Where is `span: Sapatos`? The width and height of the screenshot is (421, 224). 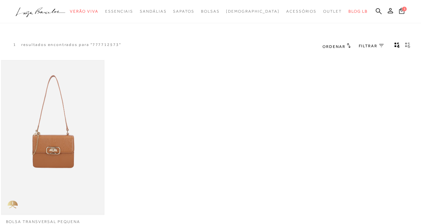 span: Sapatos is located at coordinates (183, 11).